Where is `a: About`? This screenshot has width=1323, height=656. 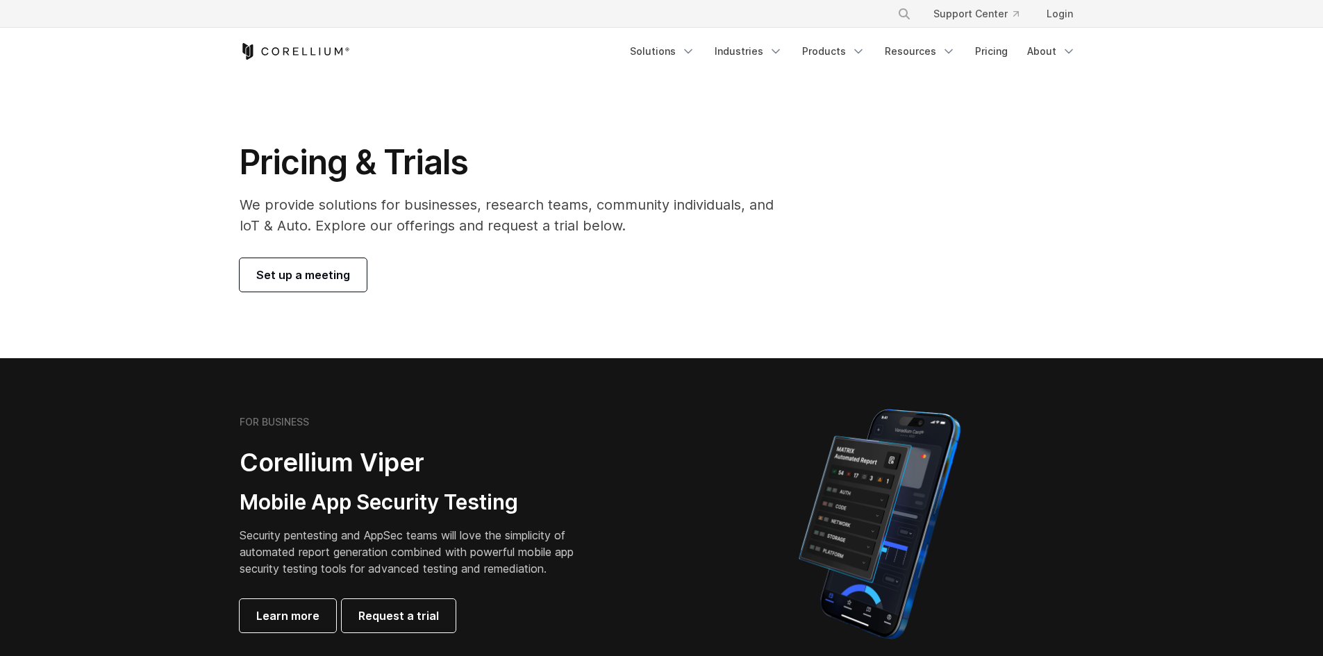
a: About is located at coordinates (1052, 51).